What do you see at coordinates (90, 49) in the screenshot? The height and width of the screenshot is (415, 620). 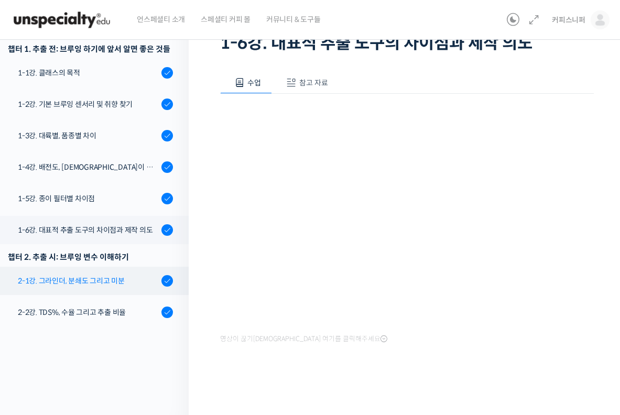 I see `h3: 챕터 1. 추출 전: 브루잉 하기에 앞서 알면 좋은 것들` at bounding box center [90, 49].